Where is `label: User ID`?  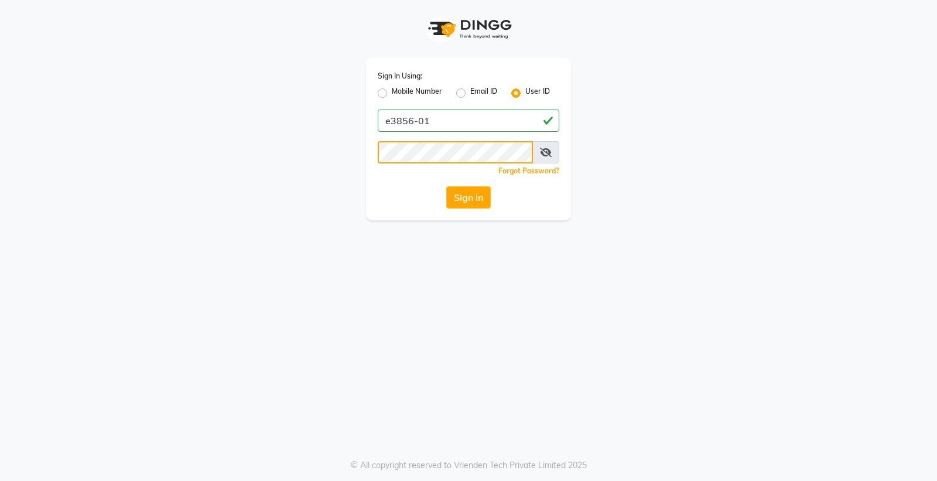
label: User ID is located at coordinates (537, 93).